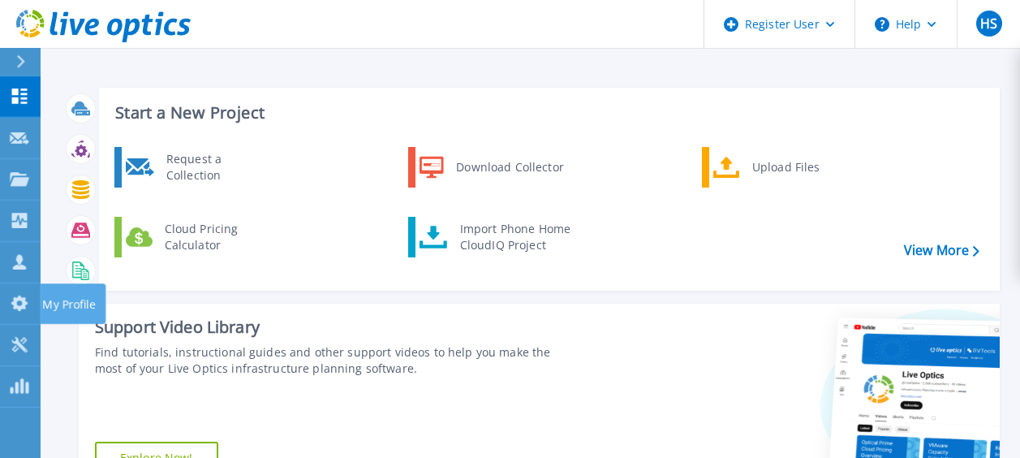 Image resolution: width=1020 pixels, height=458 pixels. What do you see at coordinates (989, 24) in the screenshot?
I see `span: HS` at bounding box center [989, 24].